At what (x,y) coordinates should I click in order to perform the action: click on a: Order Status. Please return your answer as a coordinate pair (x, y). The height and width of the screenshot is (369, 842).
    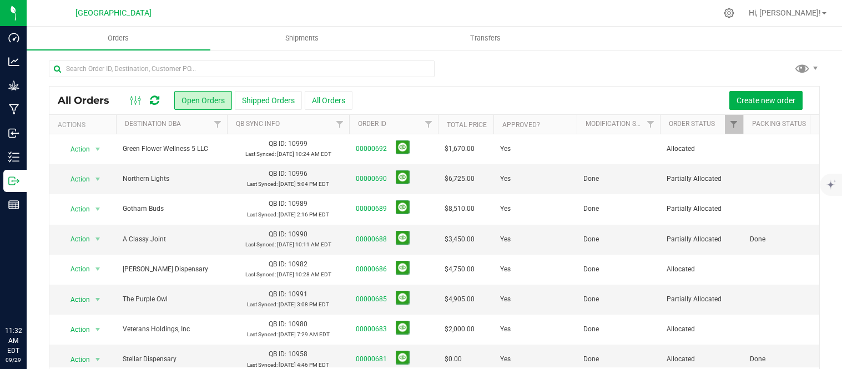
    Looking at the image, I should click on (692, 124).